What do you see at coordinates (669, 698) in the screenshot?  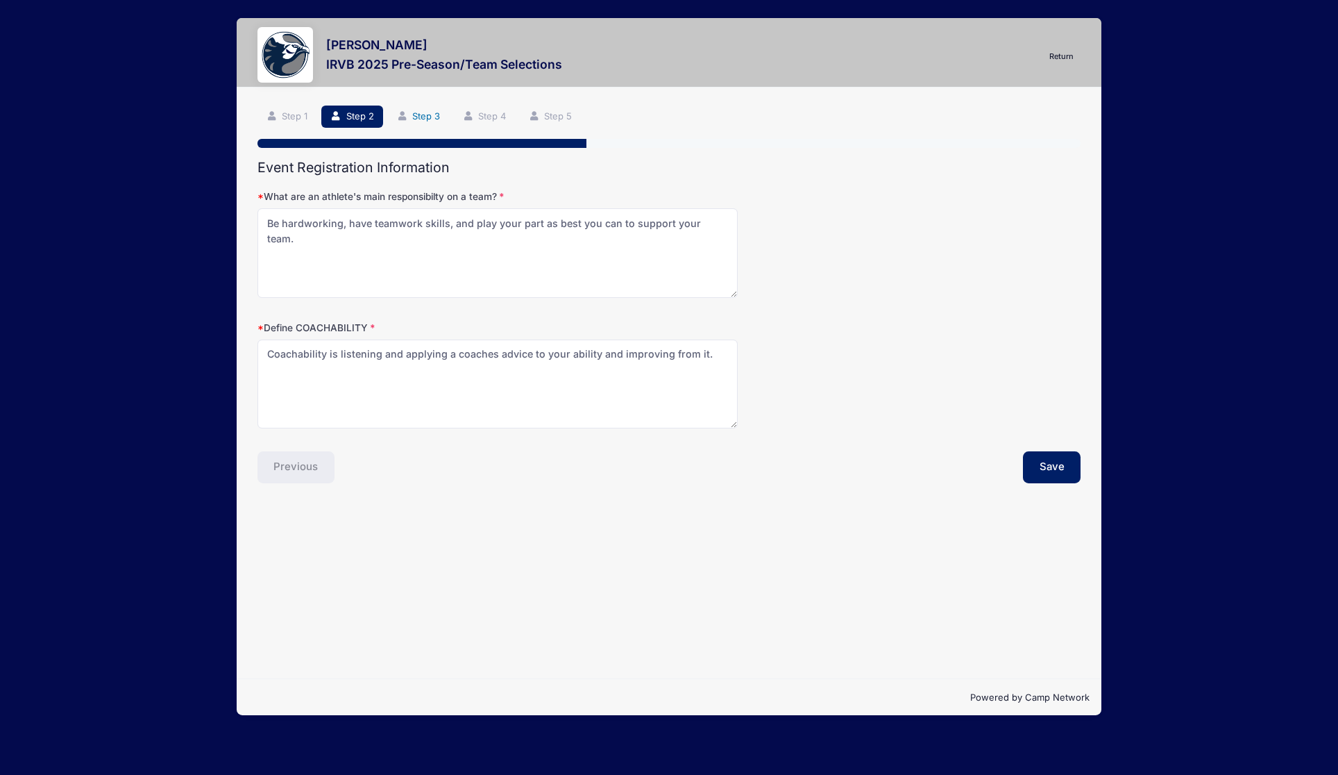 I see `p: Powered by Camp Network` at bounding box center [669, 698].